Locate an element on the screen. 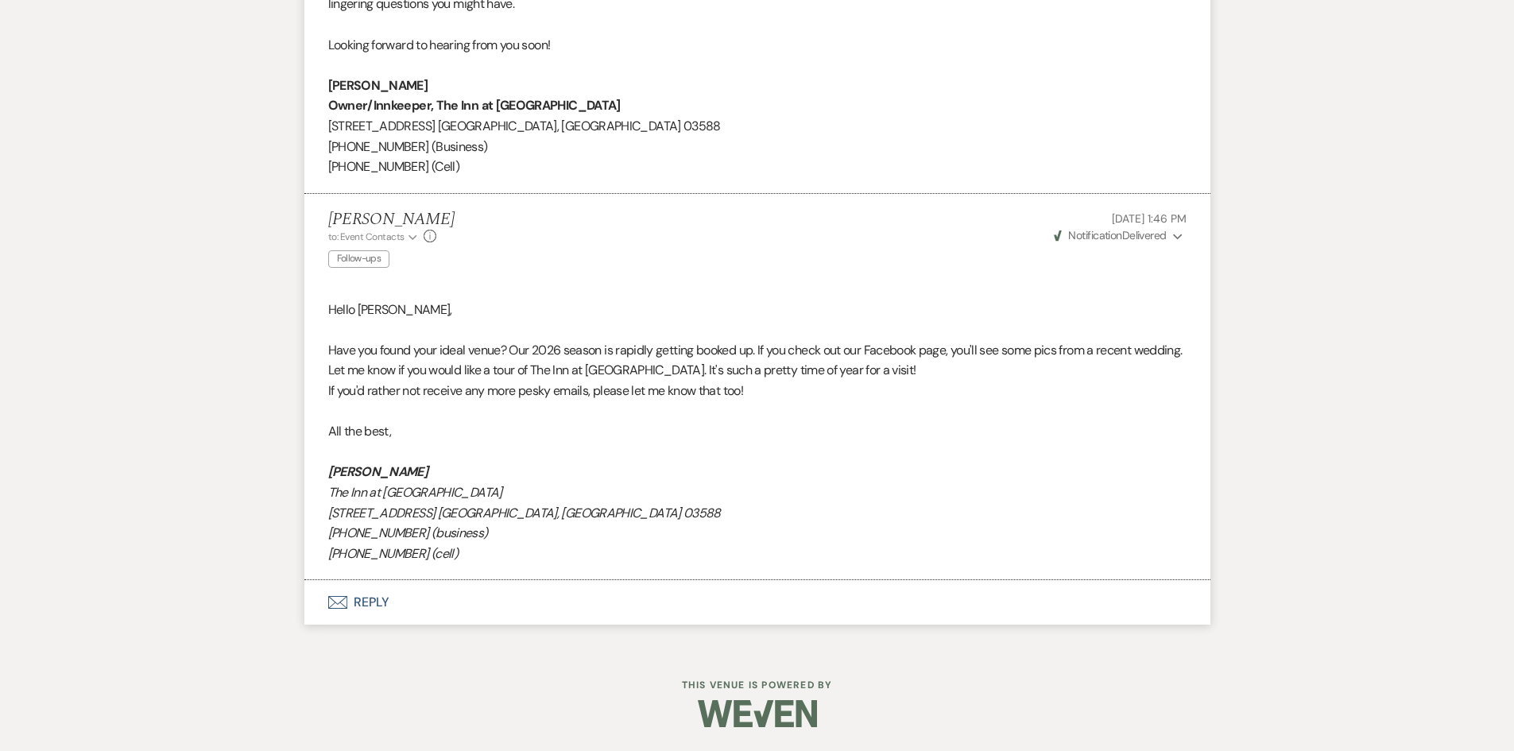 The image size is (1514, 751). button: NotificationDelivered is located at coordinates (1119, 235).